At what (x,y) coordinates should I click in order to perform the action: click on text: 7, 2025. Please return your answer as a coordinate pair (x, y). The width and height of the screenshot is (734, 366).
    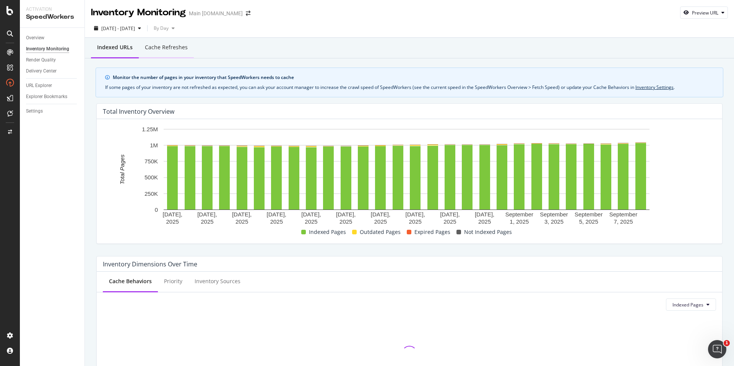
    Looking at the image, I should click on (623, 222).